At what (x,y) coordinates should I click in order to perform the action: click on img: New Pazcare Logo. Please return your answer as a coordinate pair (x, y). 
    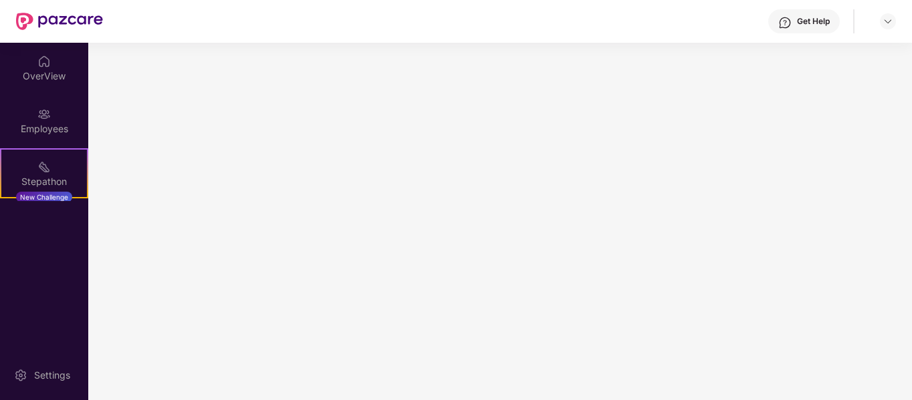
    Looking at the image, I should click on (60, 21).